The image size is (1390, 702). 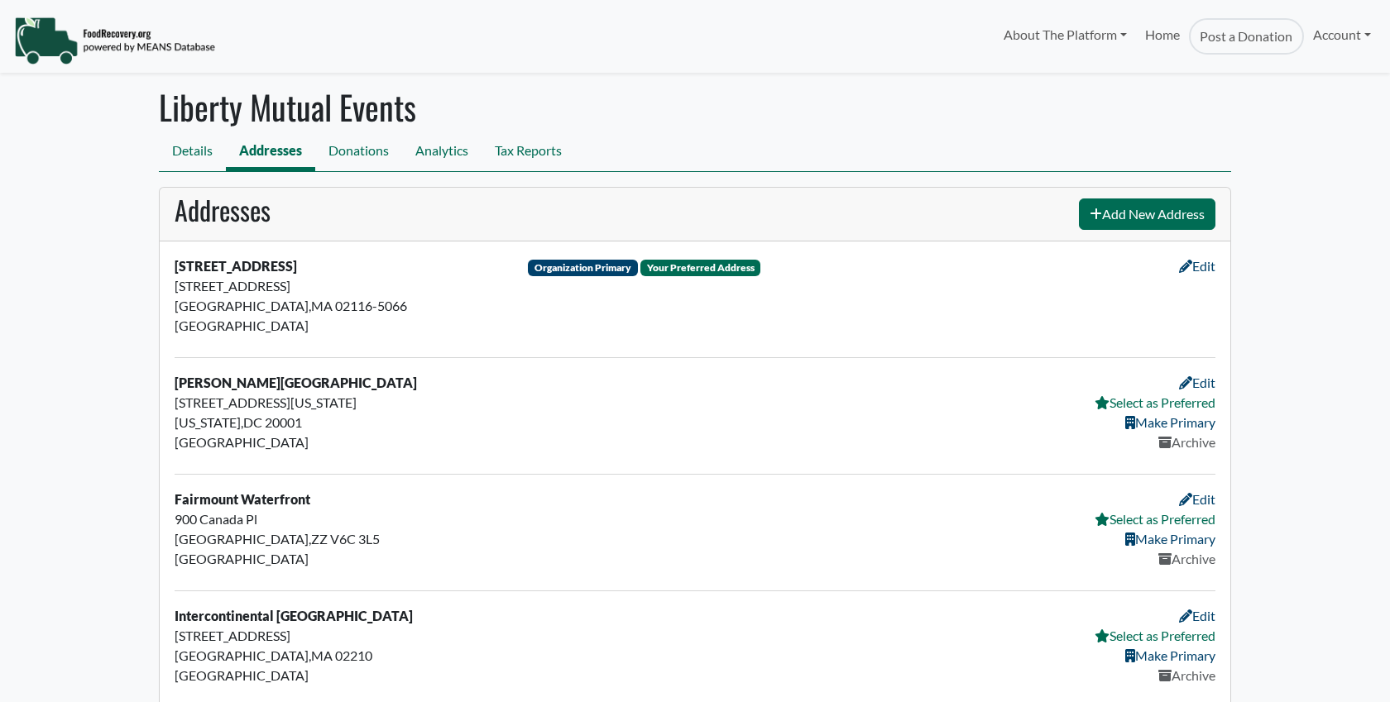 I want to click on a: Post a Donation, so click(x=1246, y=36).